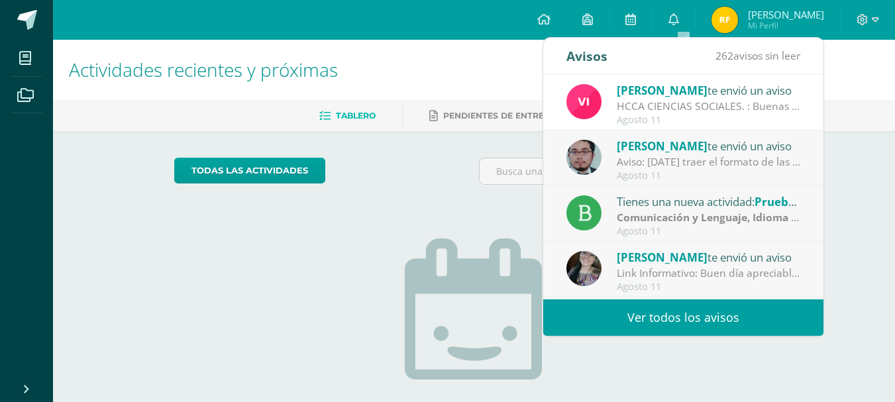 The height and width of the screenshot is (402, 895). I want to click on img: 5fac68162d5e1b6fbd390a6ac50e103d.png, so click(584, 157).